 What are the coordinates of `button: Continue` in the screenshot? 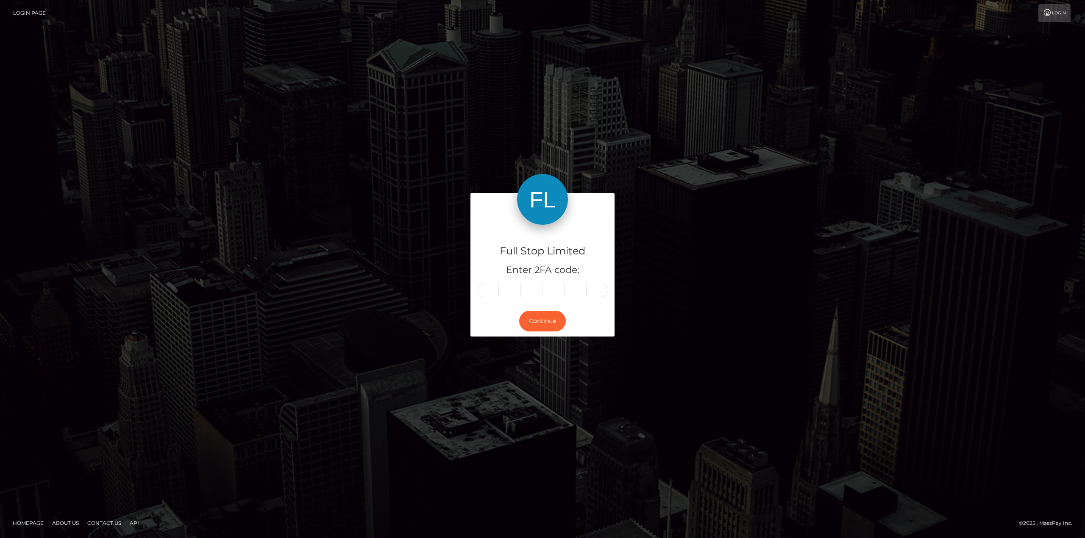 It's located at (542, 321).